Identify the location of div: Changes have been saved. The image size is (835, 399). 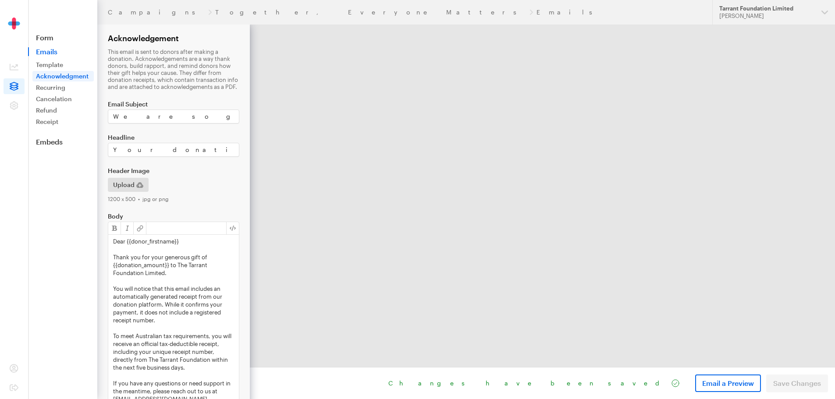
(534, 384).